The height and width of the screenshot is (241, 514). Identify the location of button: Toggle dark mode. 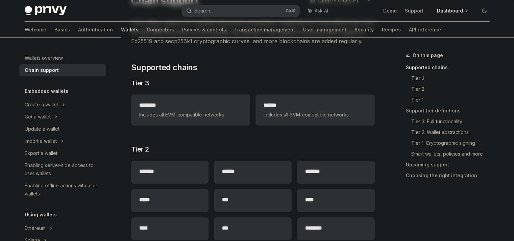
(484, 11).